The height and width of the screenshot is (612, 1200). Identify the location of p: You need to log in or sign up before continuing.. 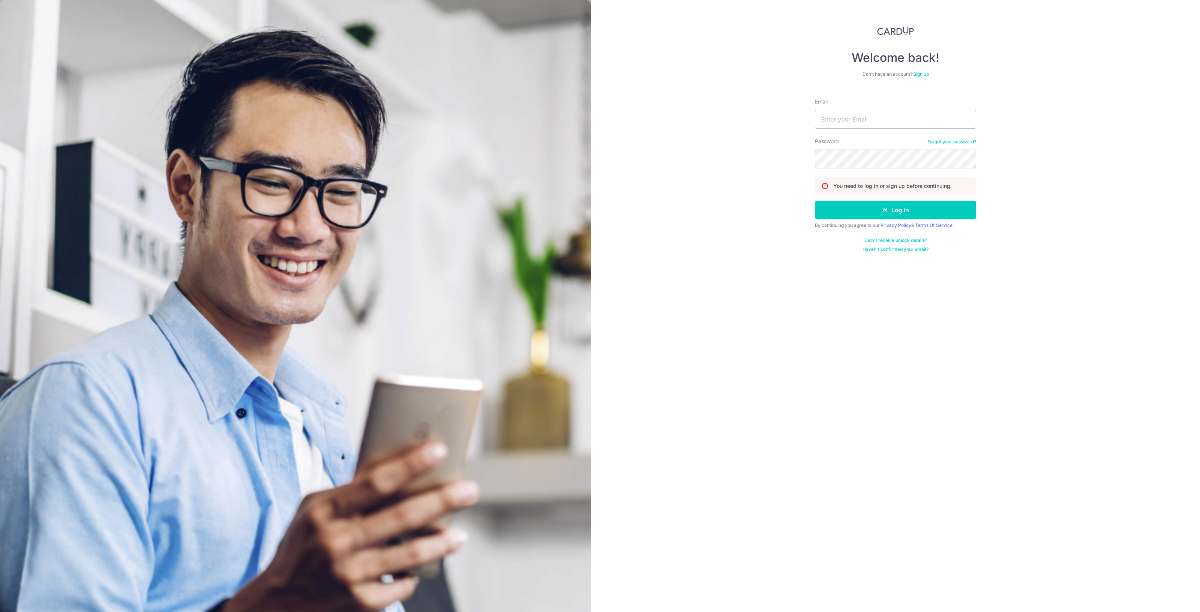
(893, 186).